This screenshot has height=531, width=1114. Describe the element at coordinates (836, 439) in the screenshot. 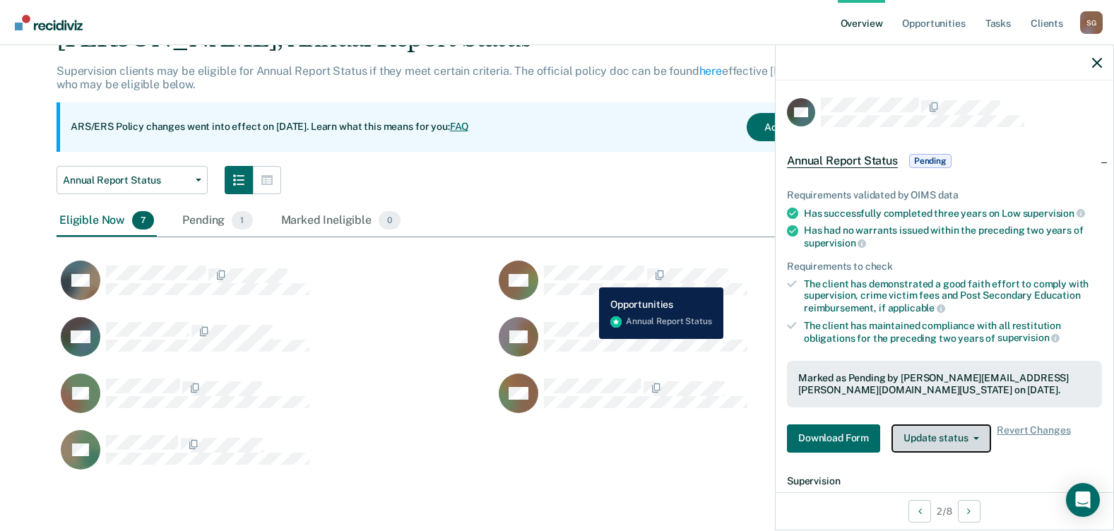

I see `a: Navigate to form link` at that location.